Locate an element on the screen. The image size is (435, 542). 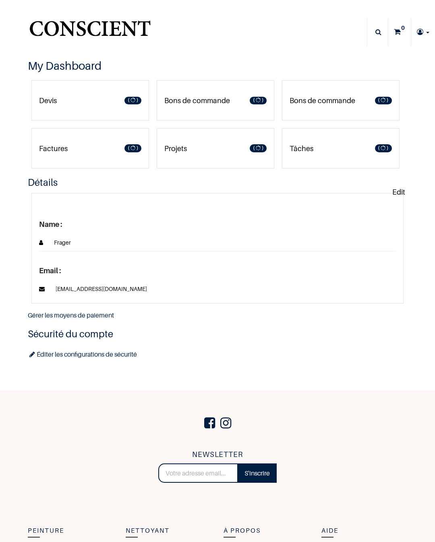
a: Factures is located at coordinates (90, 148).